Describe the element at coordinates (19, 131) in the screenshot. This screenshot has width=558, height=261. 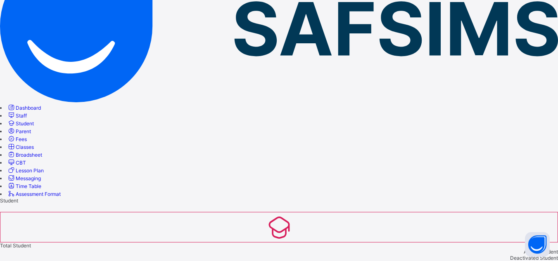
I see `a: Parent` at that location.